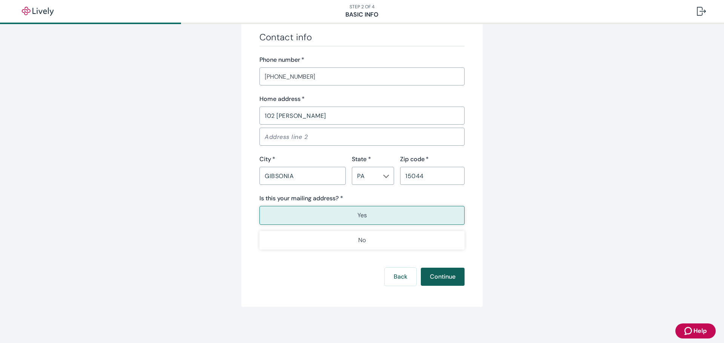  Describe the element at coordinates (386, 176) in the screenshot. I see `button: Open` at that location.